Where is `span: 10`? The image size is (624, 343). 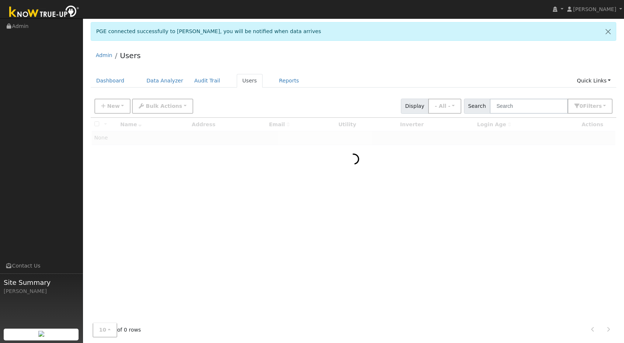 span: 10 is located at coordinates (103, 330).